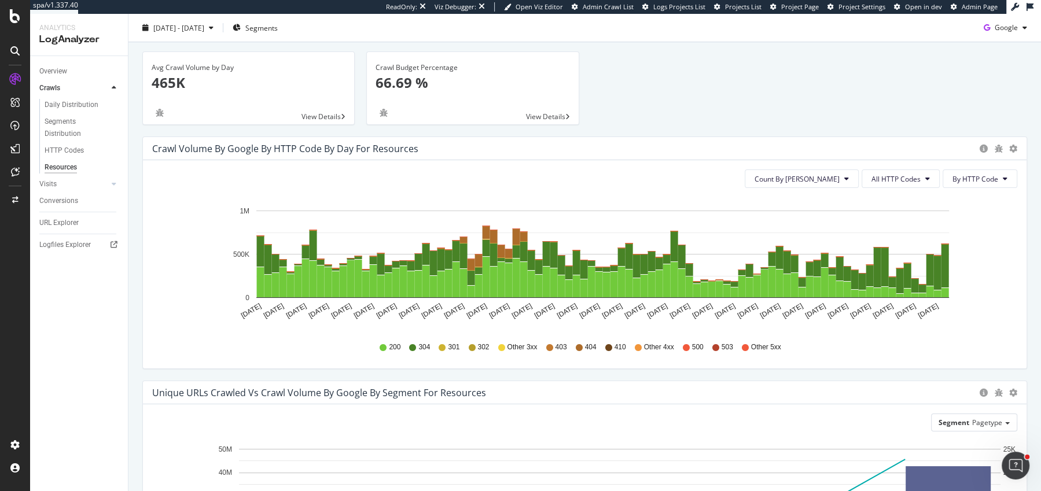 The width and height of the screenshot is (1041, 491). What do you see at coordinates (1005, 28) in the screenshot?
I see `button: Google` at bounding box center [1005, 28].